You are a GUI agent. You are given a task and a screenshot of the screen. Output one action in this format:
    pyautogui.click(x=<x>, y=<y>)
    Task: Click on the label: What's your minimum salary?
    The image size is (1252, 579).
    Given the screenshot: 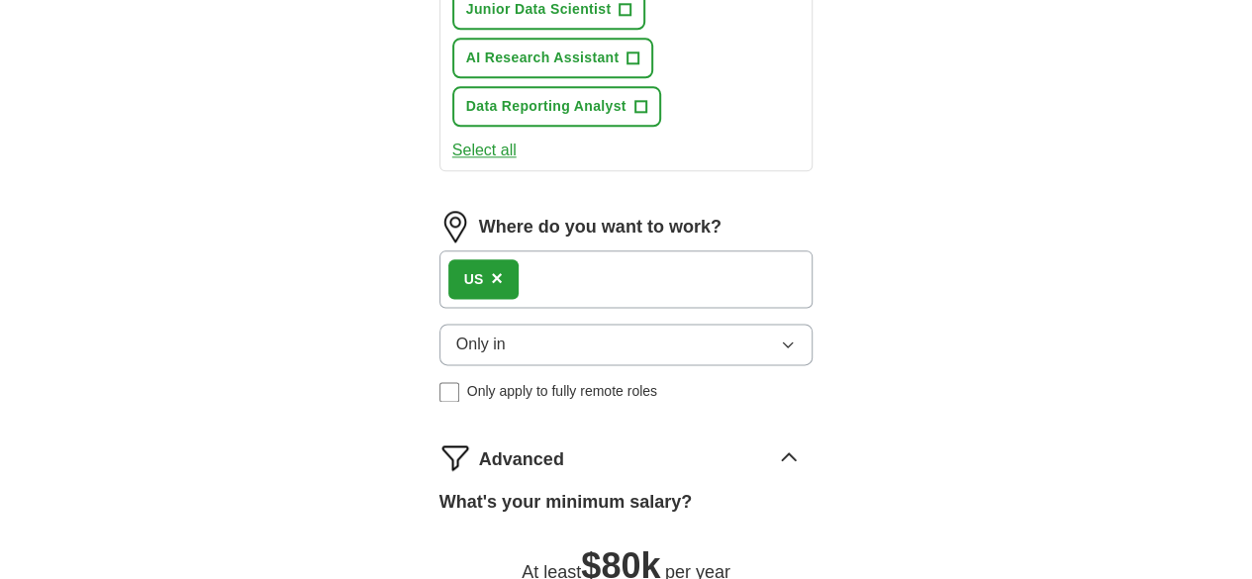 What is the action you would take?
    pyautogui.click(x=565, y=502)
    